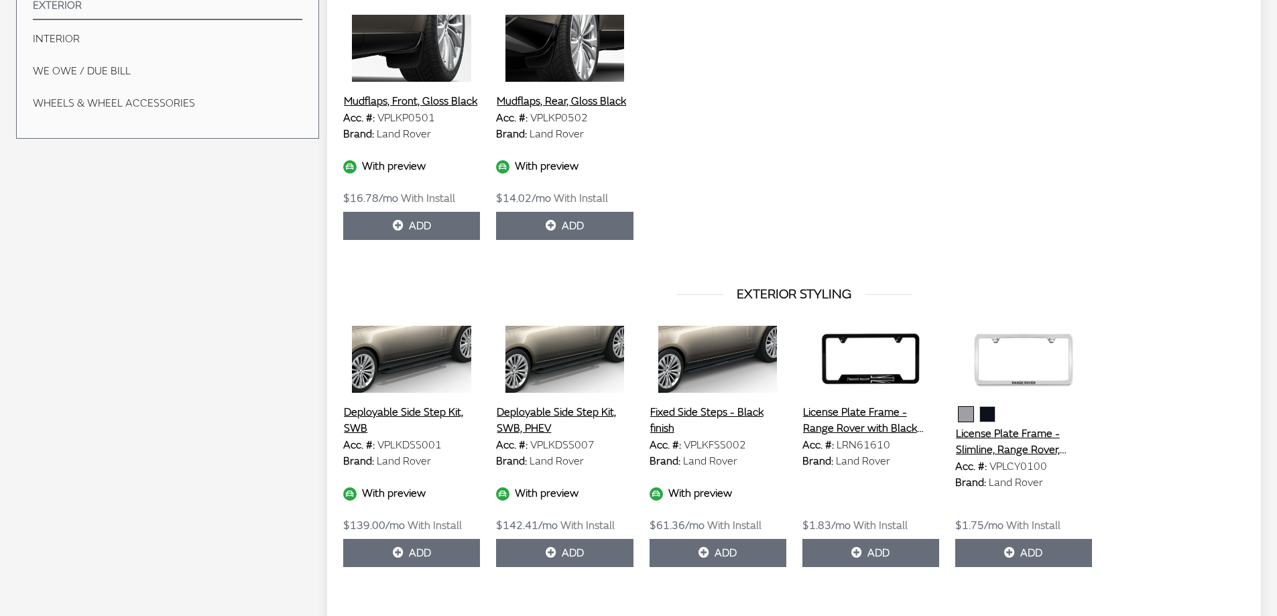 The width and height of the screenshot is (1277, 616). What do you see at coordinates (412, 420) in the screenshot?
I see `button: Deployable Side Step Kit, SWB` at bounding box center [412, 420].